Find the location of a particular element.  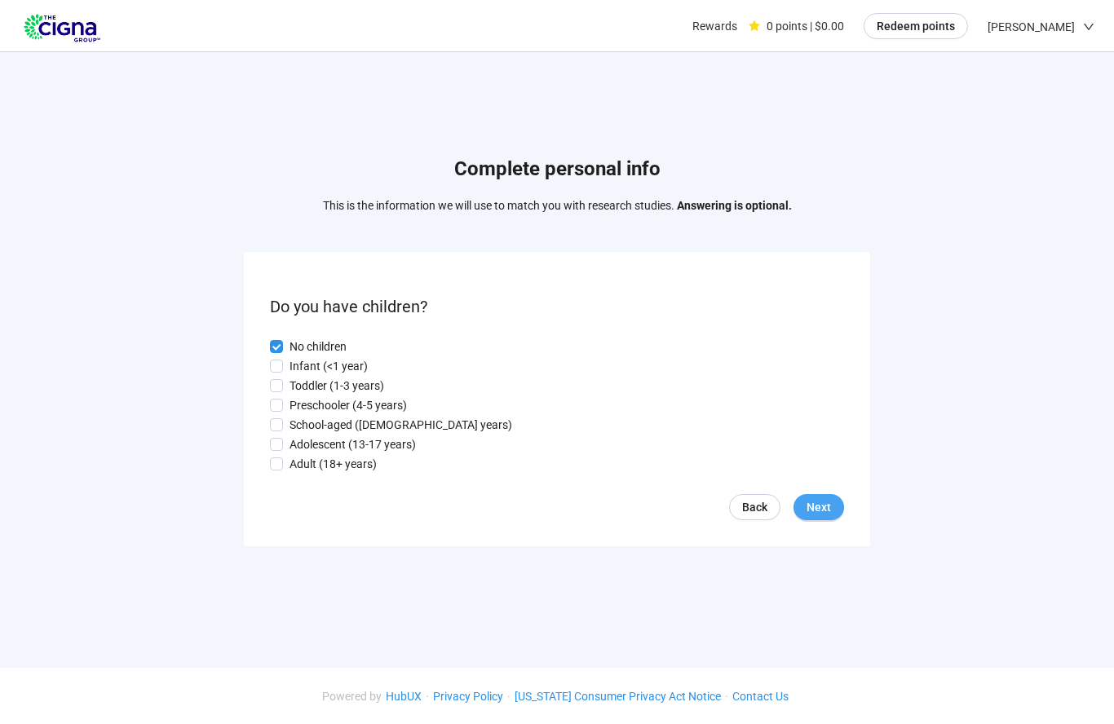

span: down is located at coordinates (1088, 27).